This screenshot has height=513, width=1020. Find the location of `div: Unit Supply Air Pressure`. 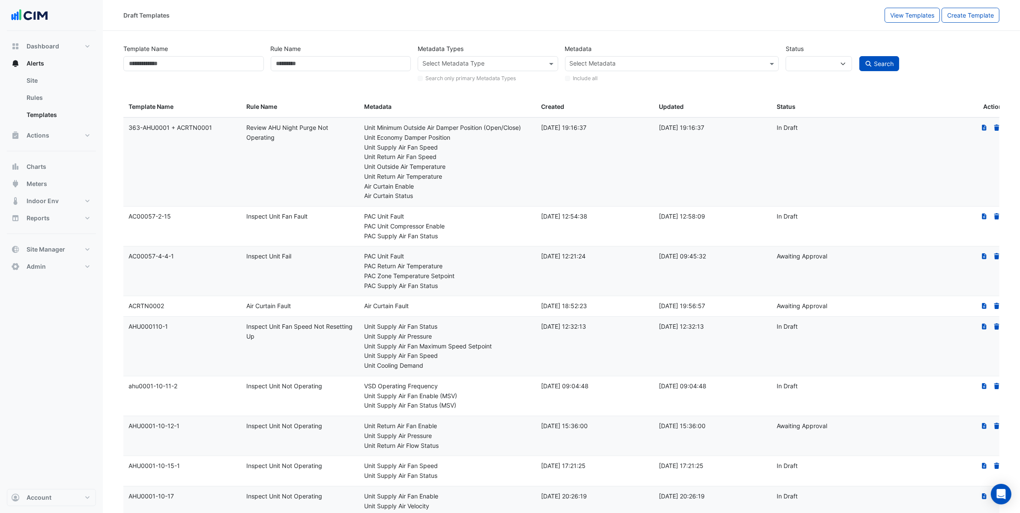

div: Unit Supply Air Pressure is located at coordinates (447, 436).